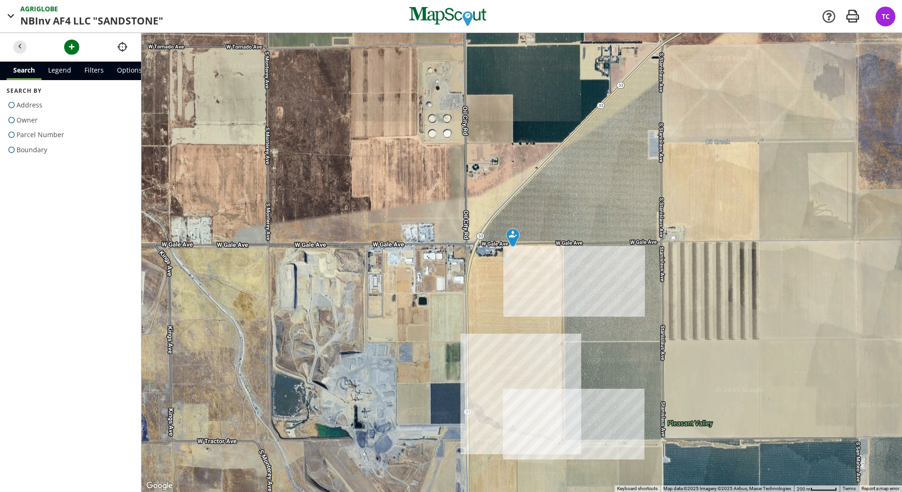 This screenshot has width=902, height=492. Describe the element at coordinates (159, 486) in the screenshot. I see `img: Google` at that location.